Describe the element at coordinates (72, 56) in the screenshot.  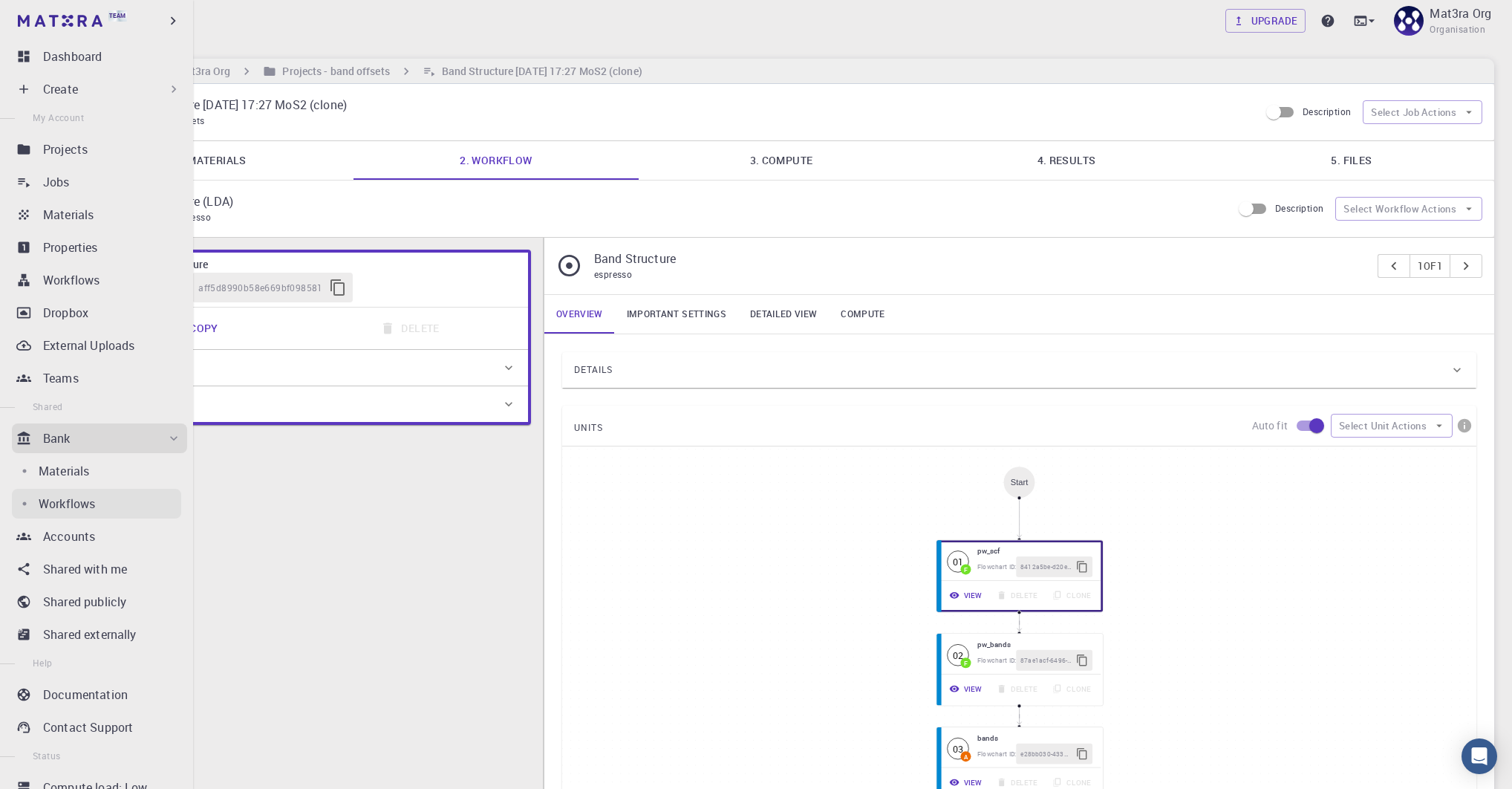
I see `p: Dashboard` at that location.